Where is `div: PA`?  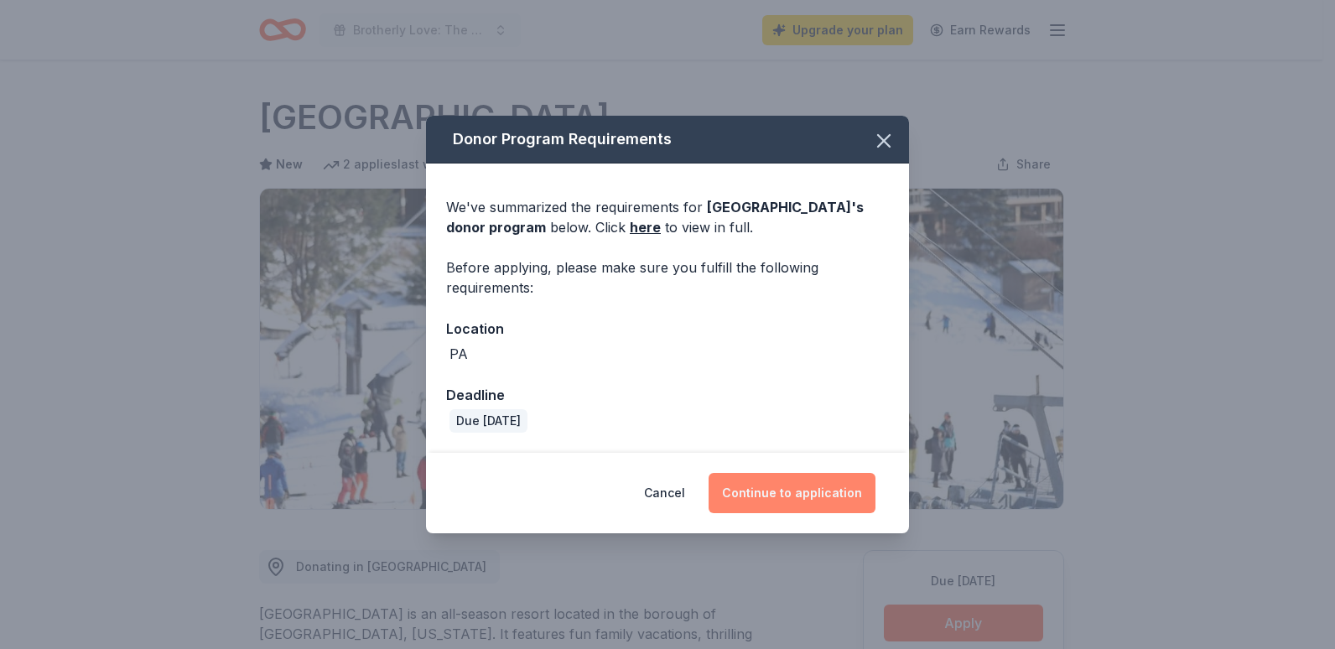
div: PA is located at coordinates (459, 354).